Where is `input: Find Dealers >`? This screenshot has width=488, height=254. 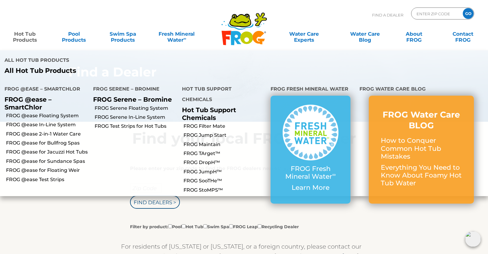 input: Find Dealers > is located at coordinates (155, 202).